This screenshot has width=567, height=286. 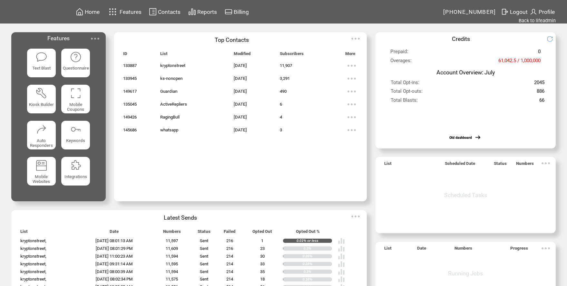 I want to click on img: auto-responders.svg, so click(x=41, y=129).